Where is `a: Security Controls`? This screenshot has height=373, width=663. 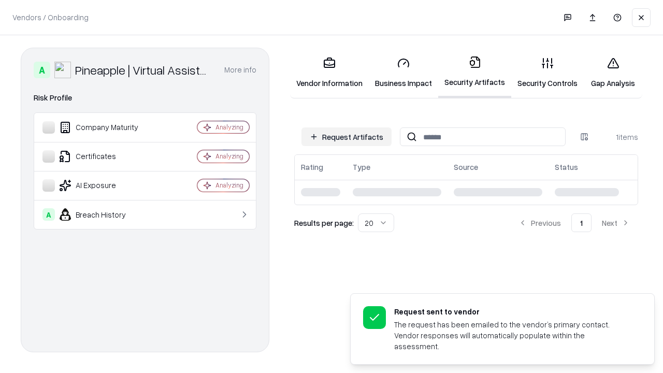 a: Security Controls is located at coordinates (548, 73).